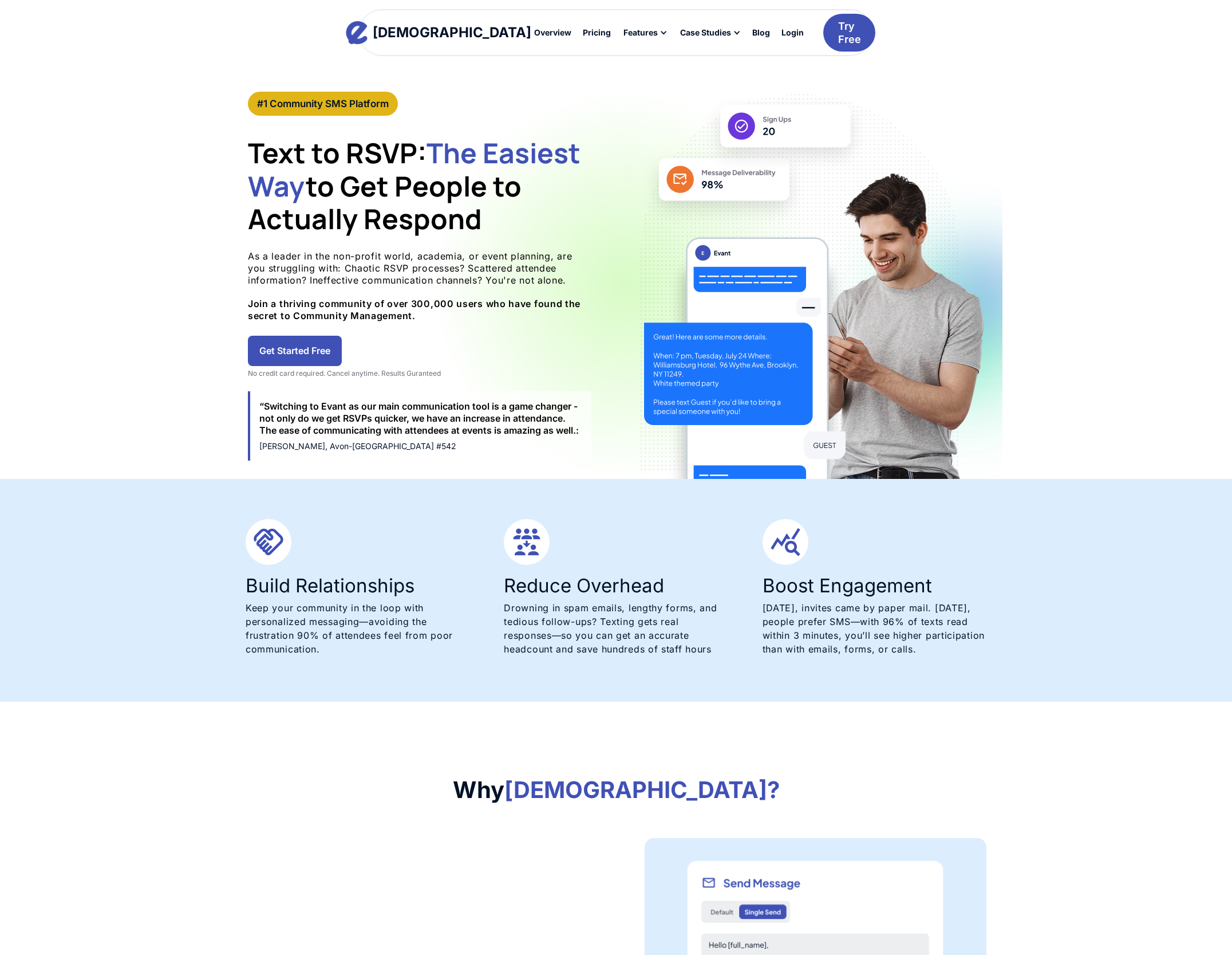  What do you see at coordinates (357, 586) in the screenshot?
I see `h3: Build Relationships` at bounding box center [357, 586].